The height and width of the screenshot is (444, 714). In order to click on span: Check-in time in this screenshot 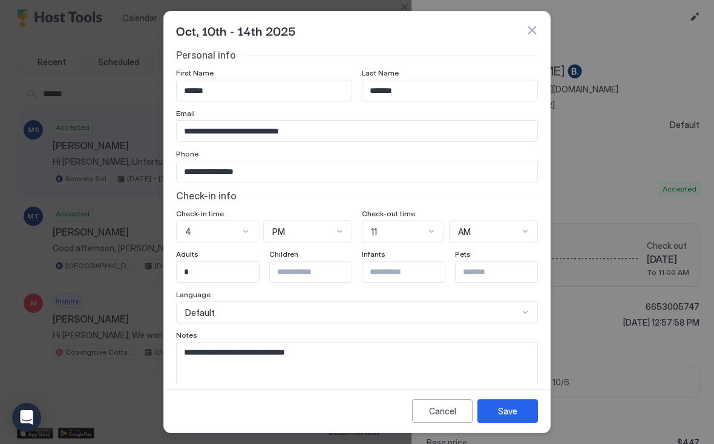, I will do `click(200, 213)`.